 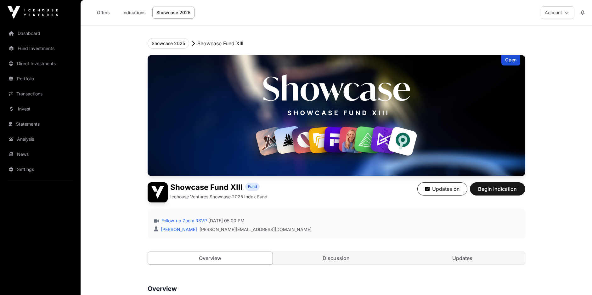 What do you see at coordinates (498, 192) in the screenshot?
I see `a: Begin Indication` at bounding box center [498, 192].